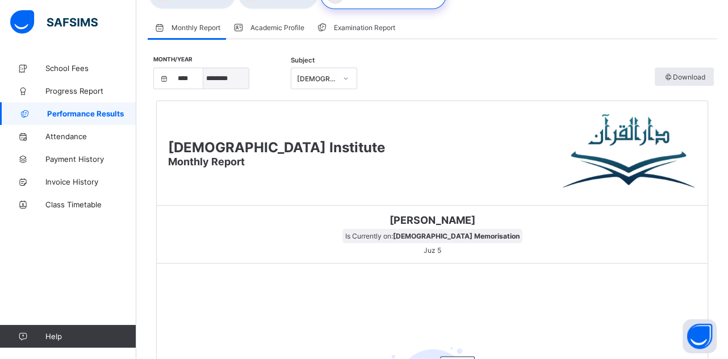 The width and height of the screenshot is (728, 359). Describe the element at coordinates (365, 27) in the screenshot. I see `span: Examination Report` at that location.